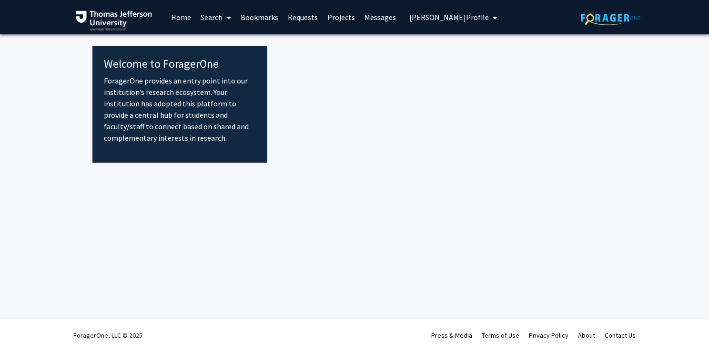 This screenshot has width=709, height=352. What do you see at coordinates (108, 335) in the screenshot?
I see `div: ForagerOne, LLC © 2025` at bounding box center [108, 335].